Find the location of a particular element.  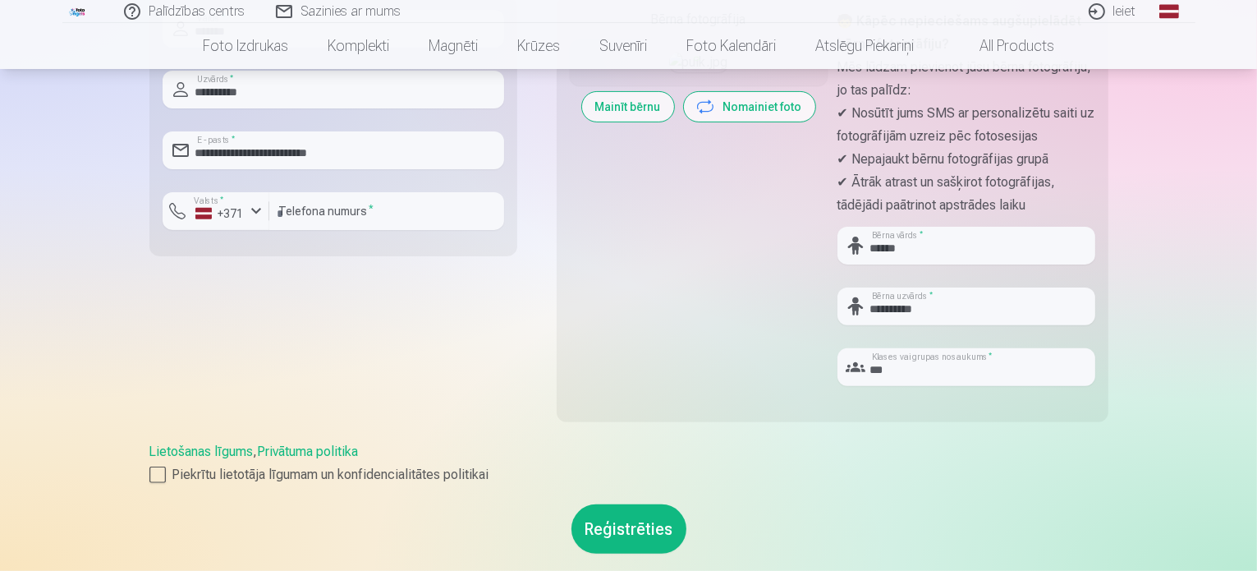

label: Valsts is located at coordinates (209, 200).